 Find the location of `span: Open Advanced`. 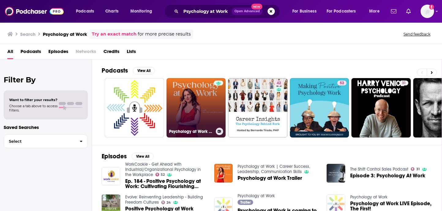

span: Open Advanced is located at coordinates (247, 11).